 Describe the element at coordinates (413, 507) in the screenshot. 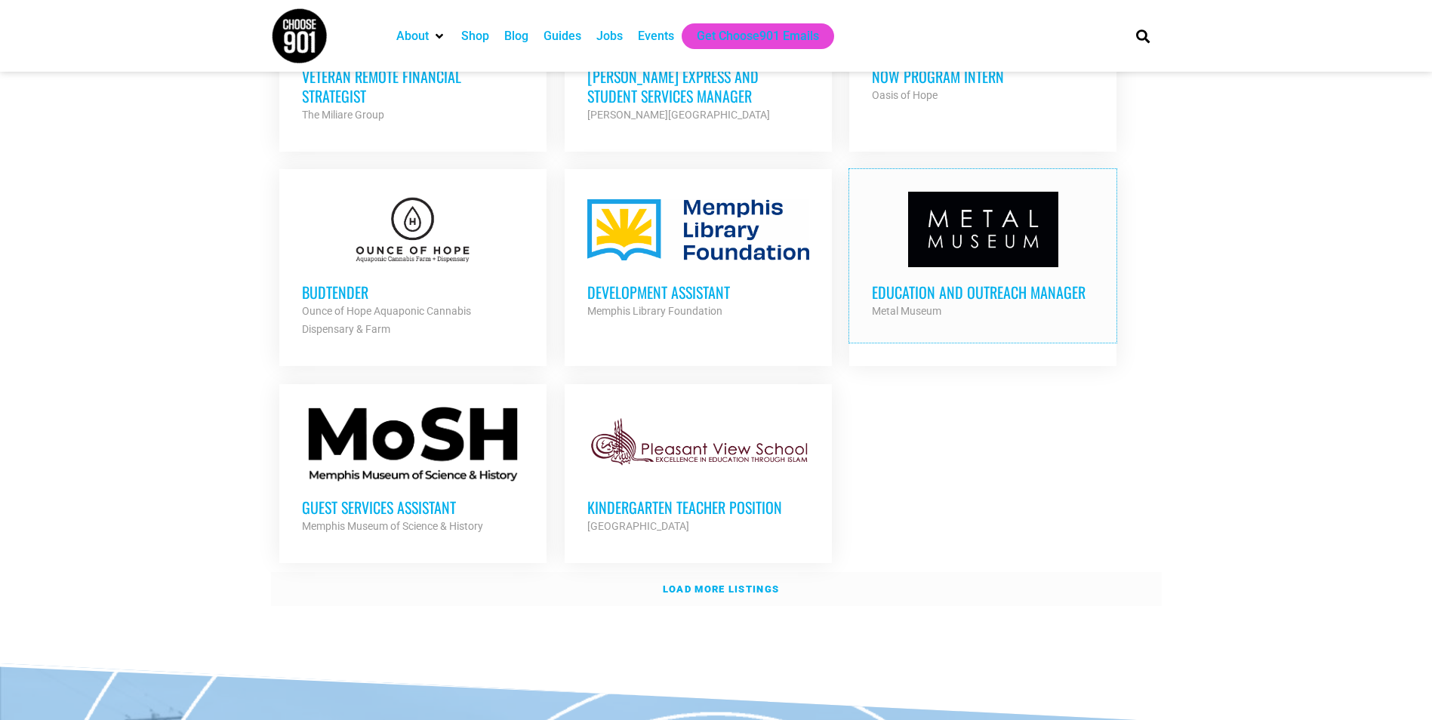

I see `h3: Guest Services Assistant` at that location.